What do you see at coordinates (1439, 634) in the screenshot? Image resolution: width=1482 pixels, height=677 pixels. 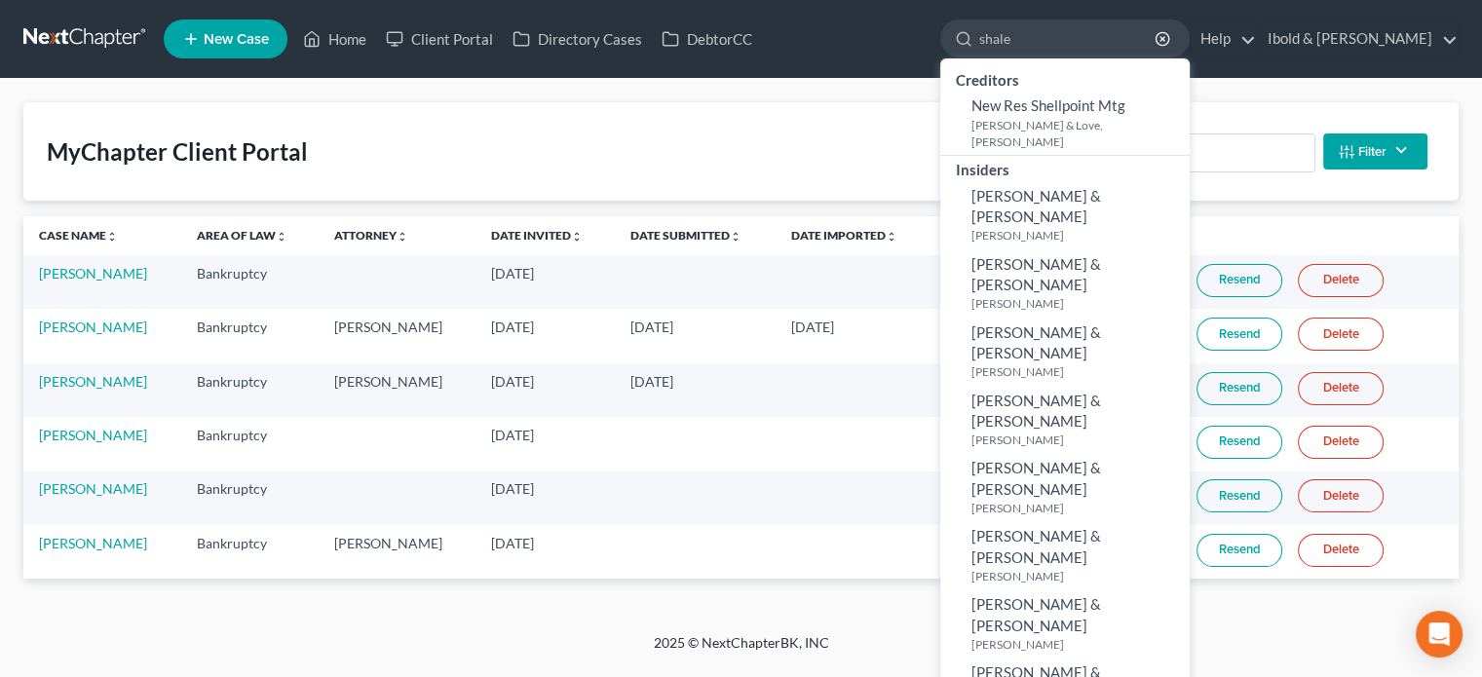 I see `div: Open Intercom Messenger` at bounding box center [1439, 634].